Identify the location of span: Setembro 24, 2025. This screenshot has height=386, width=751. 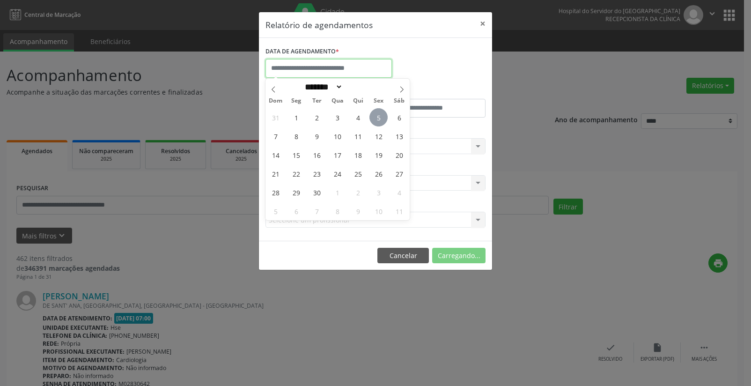
(337, 173).